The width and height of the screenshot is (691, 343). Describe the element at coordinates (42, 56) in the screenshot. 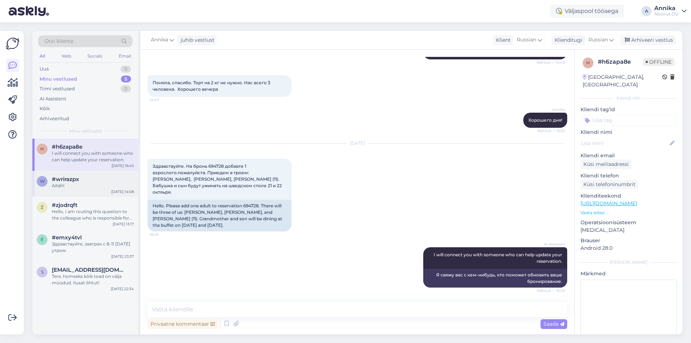

I see `div: All` at that location.